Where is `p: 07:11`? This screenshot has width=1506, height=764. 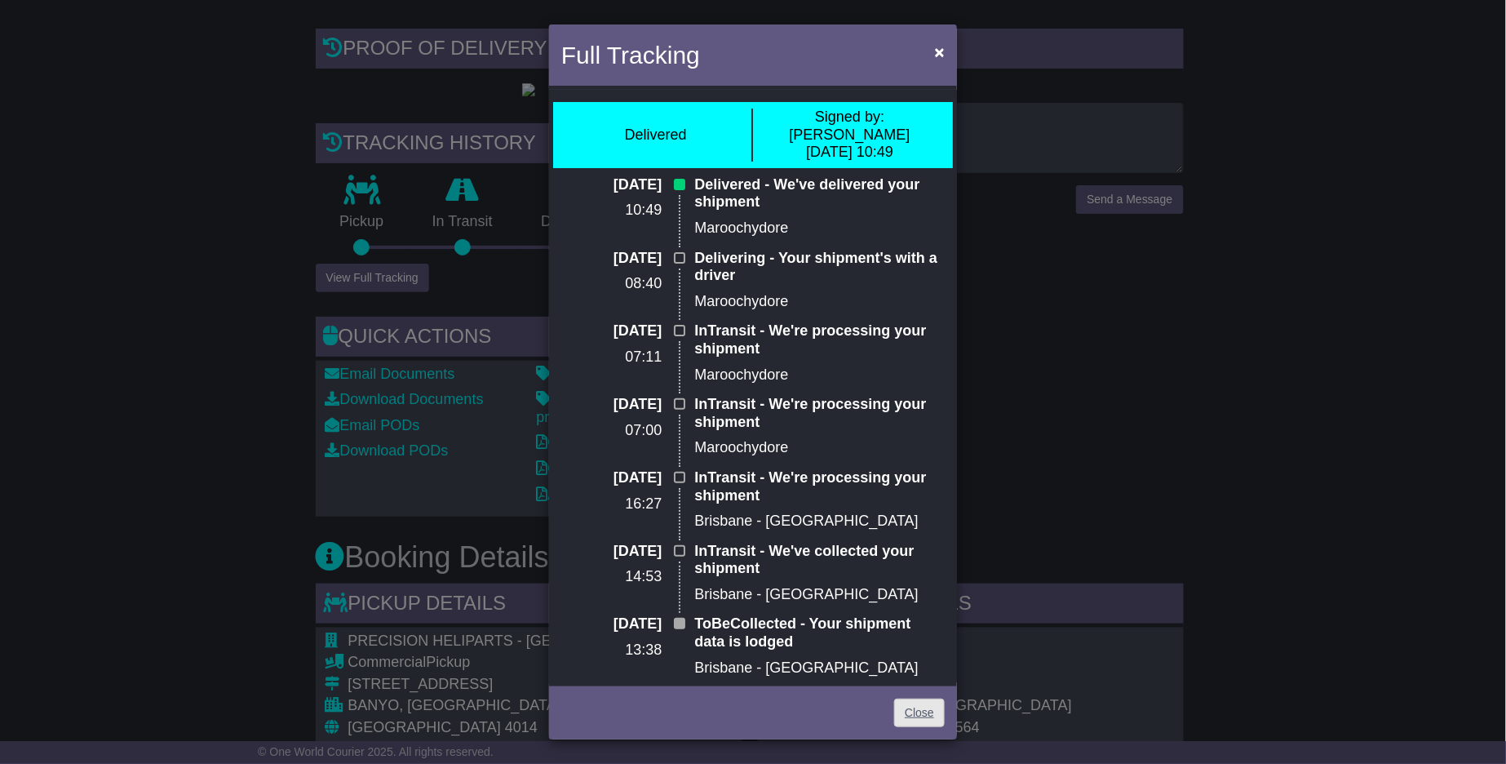 p: 07:11 is located at coordinates (611, 357).